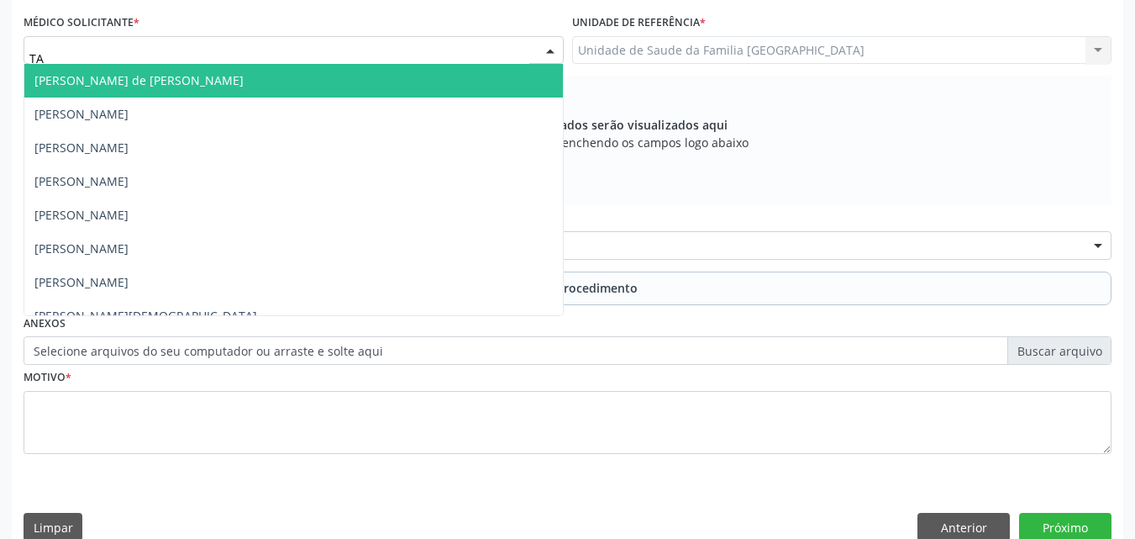 This screenshot has height=539, width=1135. I want to click on label: Unidade de referência, so click(639, 23).